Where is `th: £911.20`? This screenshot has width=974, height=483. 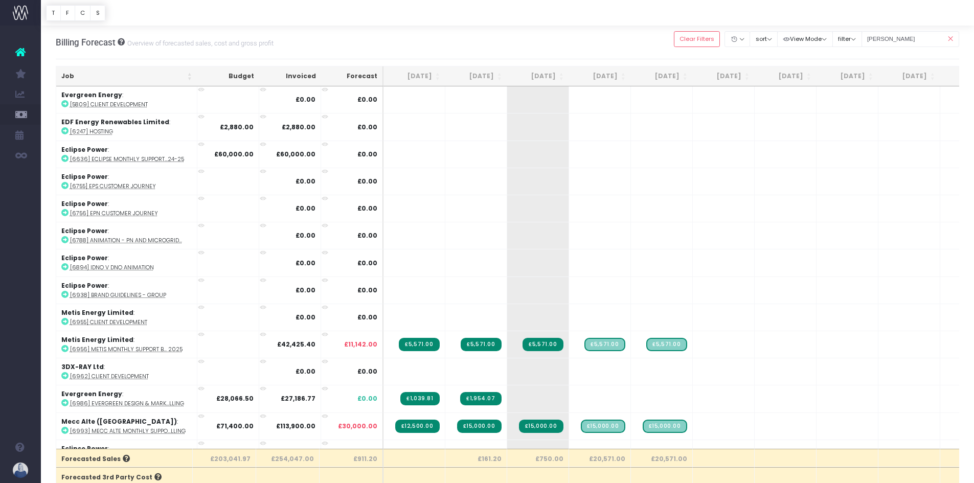 th: £911.20 is located at coordinates (351, 458).